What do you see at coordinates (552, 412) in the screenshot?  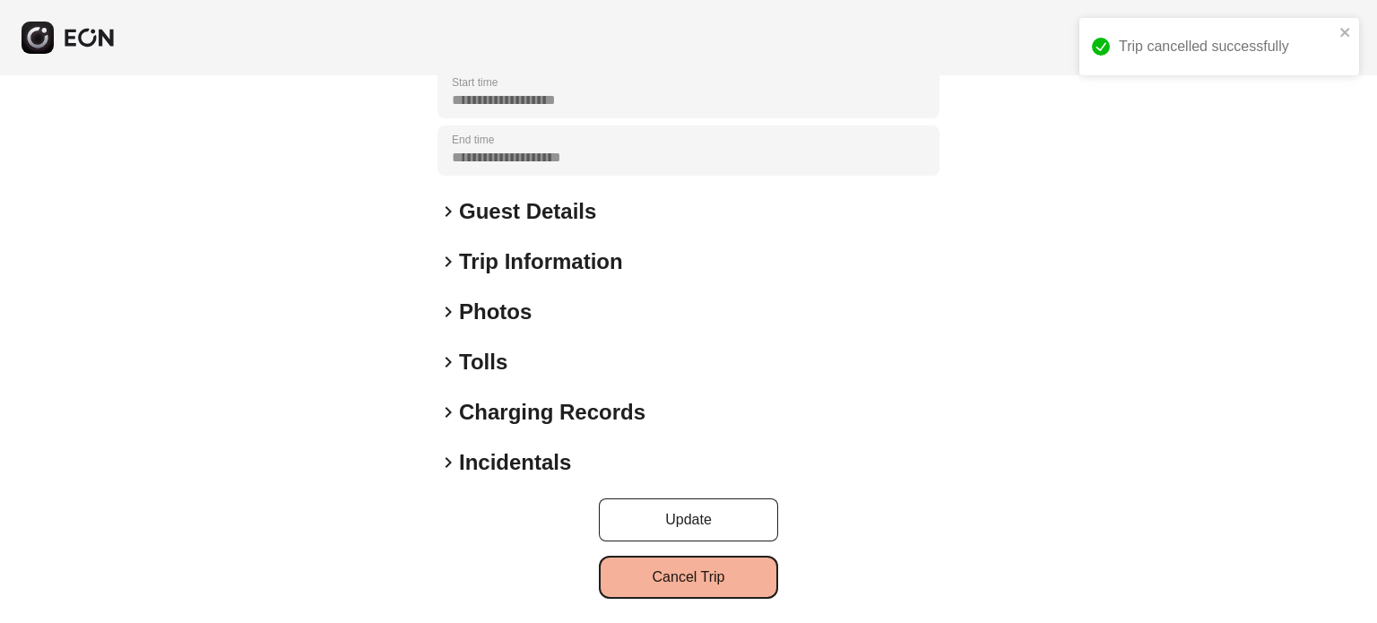 I see `h2: Charging Records` at bounding box center [552, 412].